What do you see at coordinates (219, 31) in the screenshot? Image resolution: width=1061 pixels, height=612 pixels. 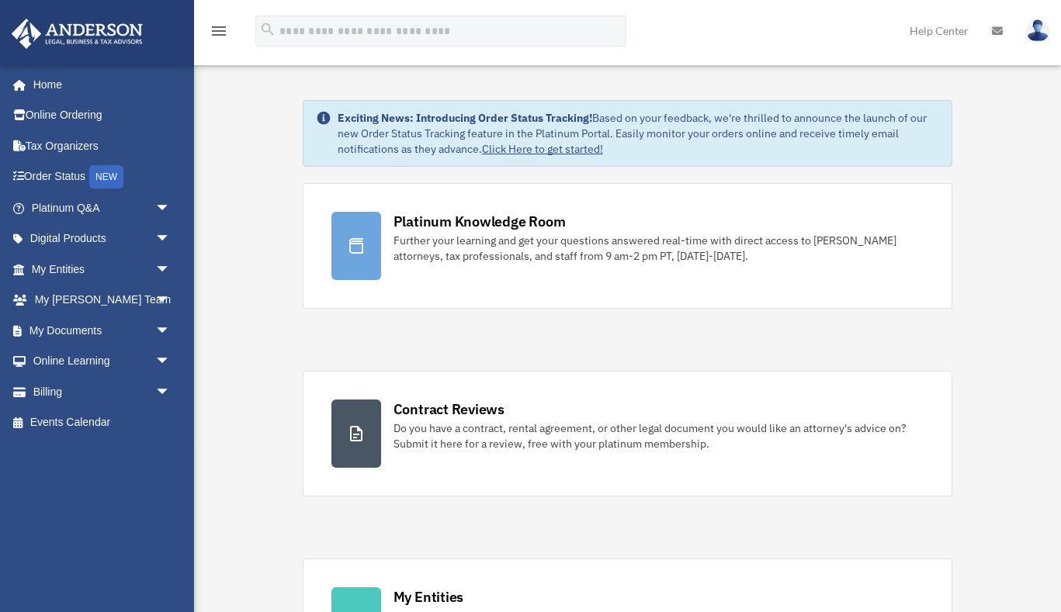 I see `i: menu` at bounding box center [219, 31].